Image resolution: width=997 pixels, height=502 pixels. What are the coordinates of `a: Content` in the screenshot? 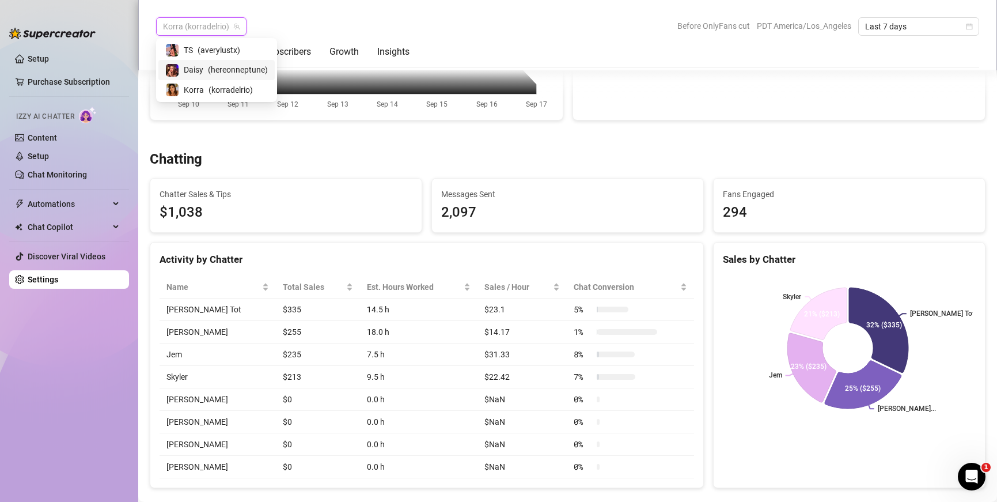 It's located at (42, 138).